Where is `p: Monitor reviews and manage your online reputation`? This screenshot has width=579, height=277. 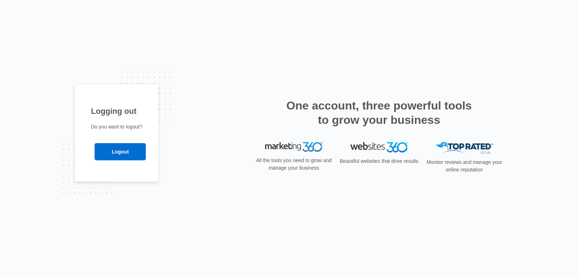 p: Monitor reviews and manage your online reputation is located at coordinates (464, 166).